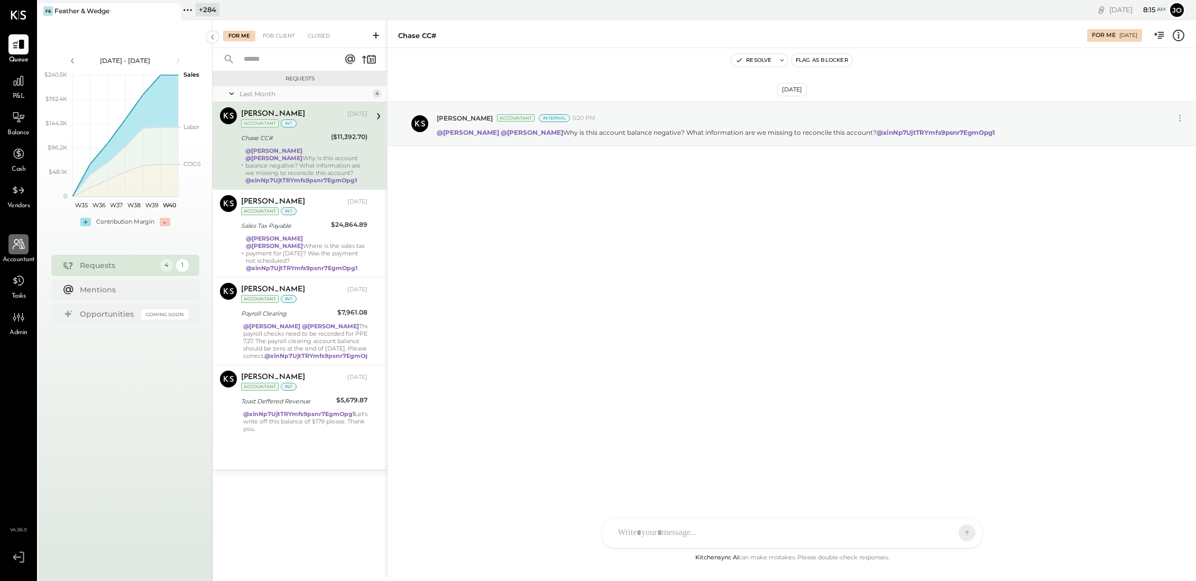  I want to click on div: Contribution Margin, so click(125, 222).